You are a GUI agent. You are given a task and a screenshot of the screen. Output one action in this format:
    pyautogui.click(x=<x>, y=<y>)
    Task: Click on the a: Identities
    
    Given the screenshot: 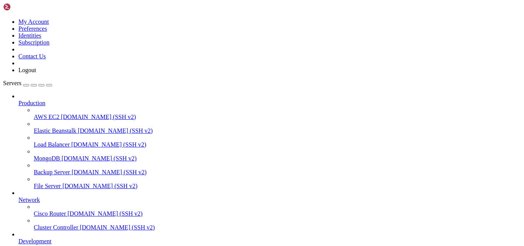 What is the action you would take?
    pyautogui.click(x=30, y=35)
    